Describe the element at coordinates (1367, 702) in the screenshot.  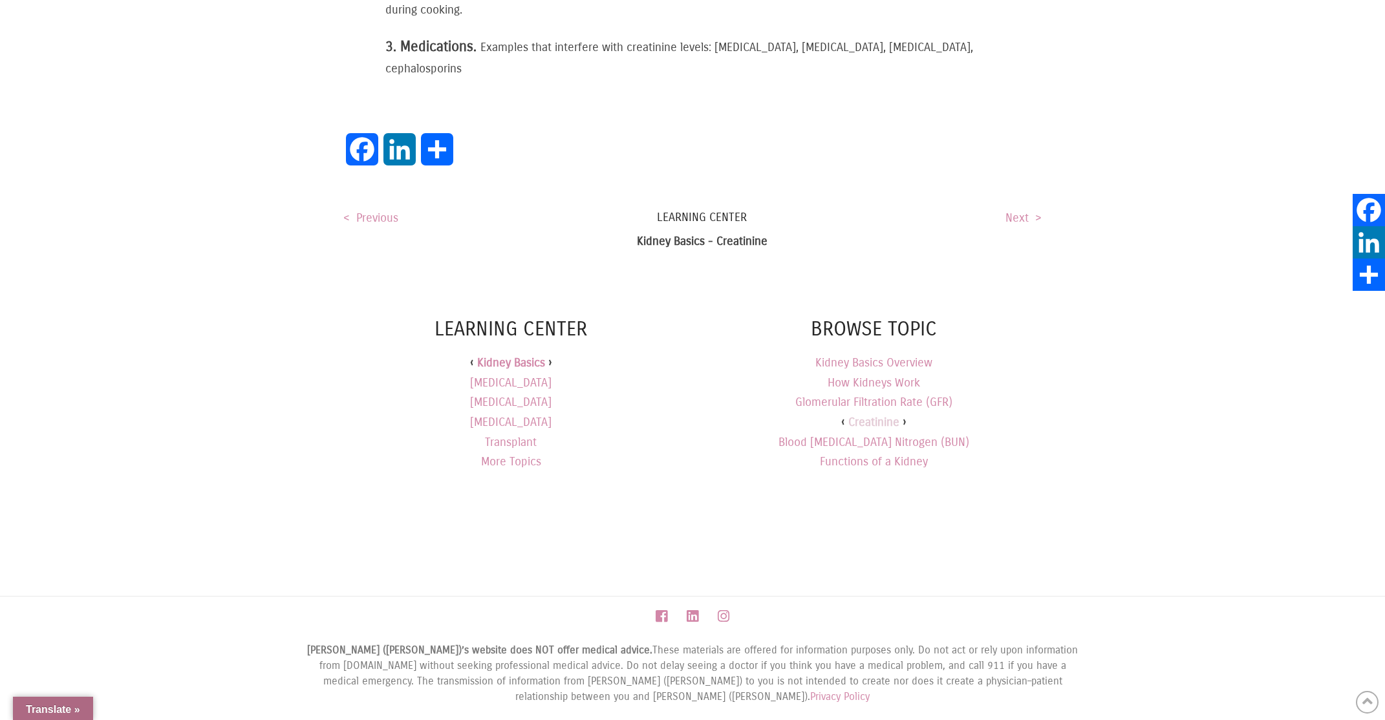
I see `a: Back to Top` at that location.